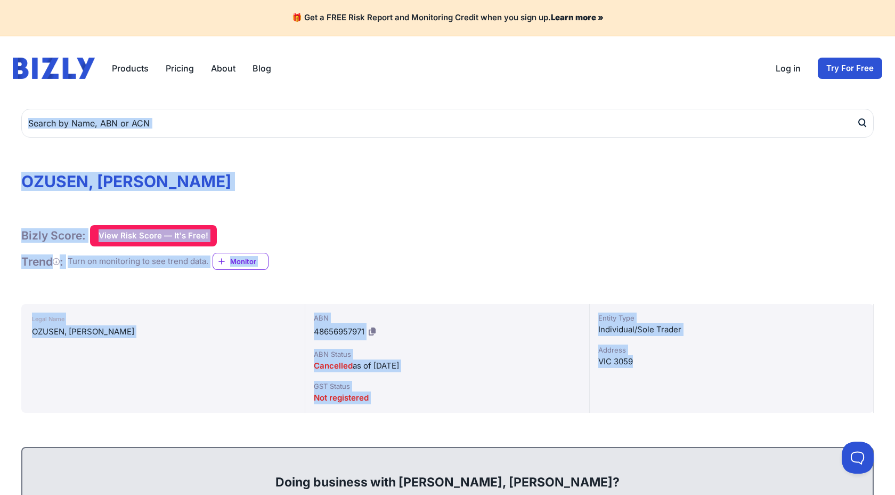 Image resolution: width=895 pixels, height=495 pixels. What do you see at coordinates (448, 123) in the screenshot?
I see `input: Search by Name, ABN or ACN` at bounding box center [448, 123].